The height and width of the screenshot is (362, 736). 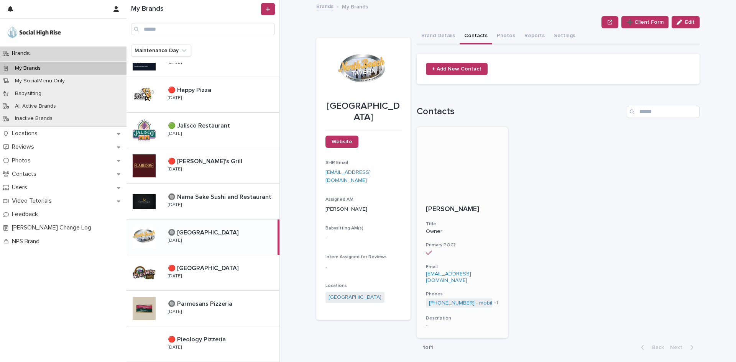 What do you see at coordinates (496, 303) in the screenshot?
I see `span: + 1` at bounding box center [496, 303].